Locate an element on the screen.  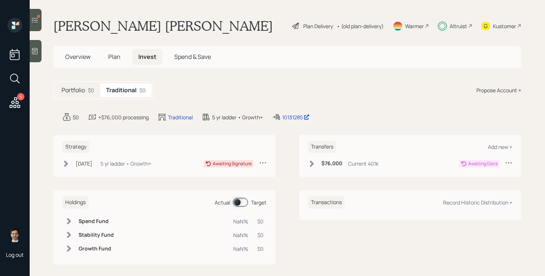
h6: Transactions is located at coordinates (326, 202).